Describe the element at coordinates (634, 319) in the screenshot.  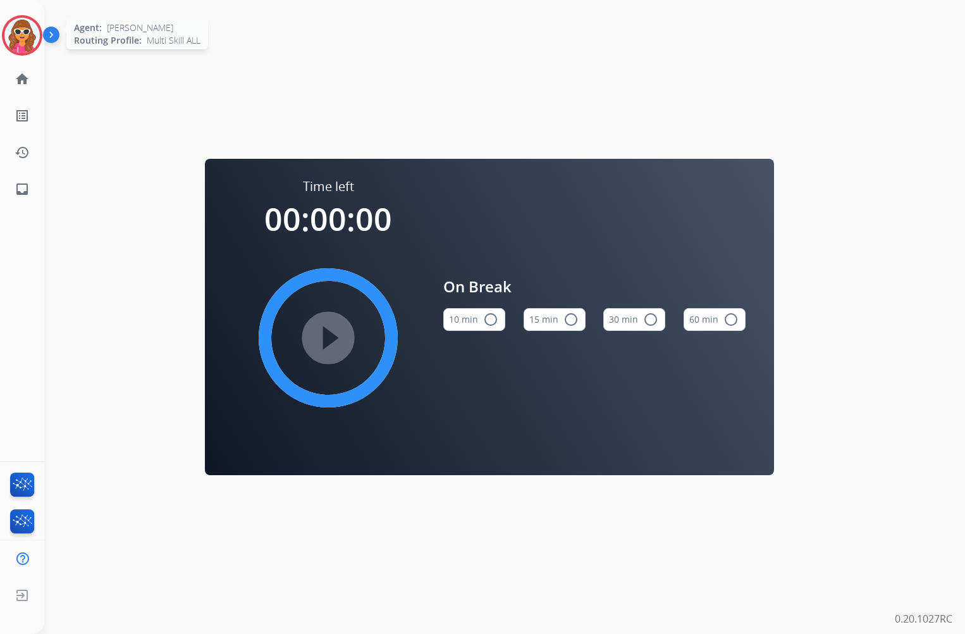
I see `button: 30 min` at that location.